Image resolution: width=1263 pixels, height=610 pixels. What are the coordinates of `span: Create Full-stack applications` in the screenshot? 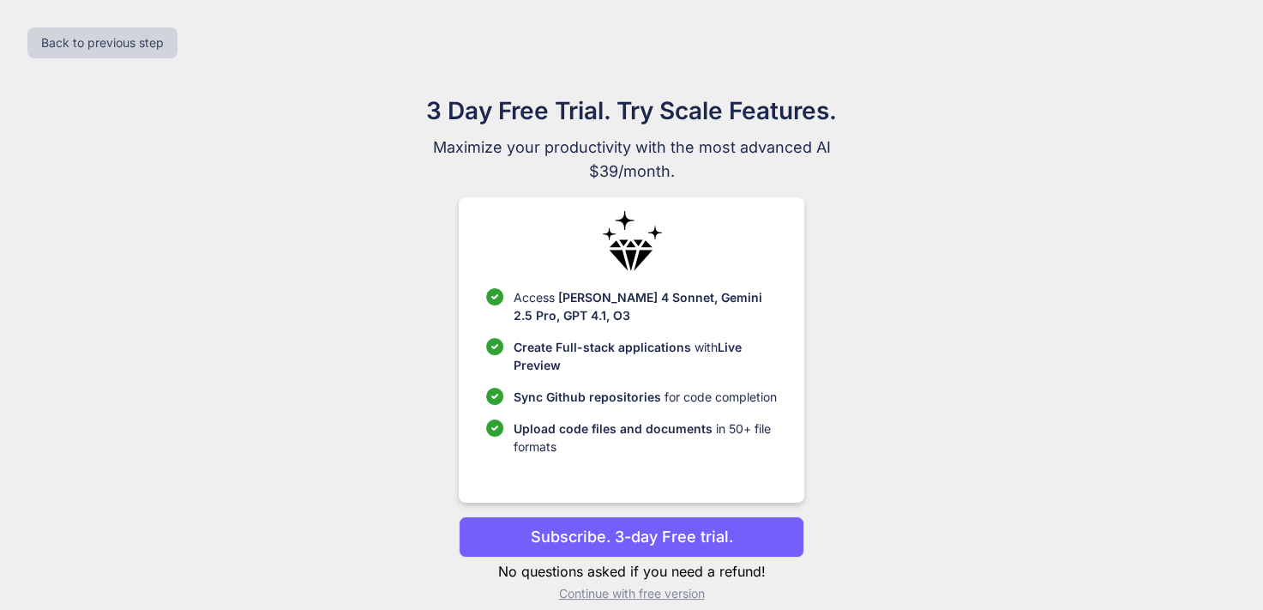 It's located at (604, 347).